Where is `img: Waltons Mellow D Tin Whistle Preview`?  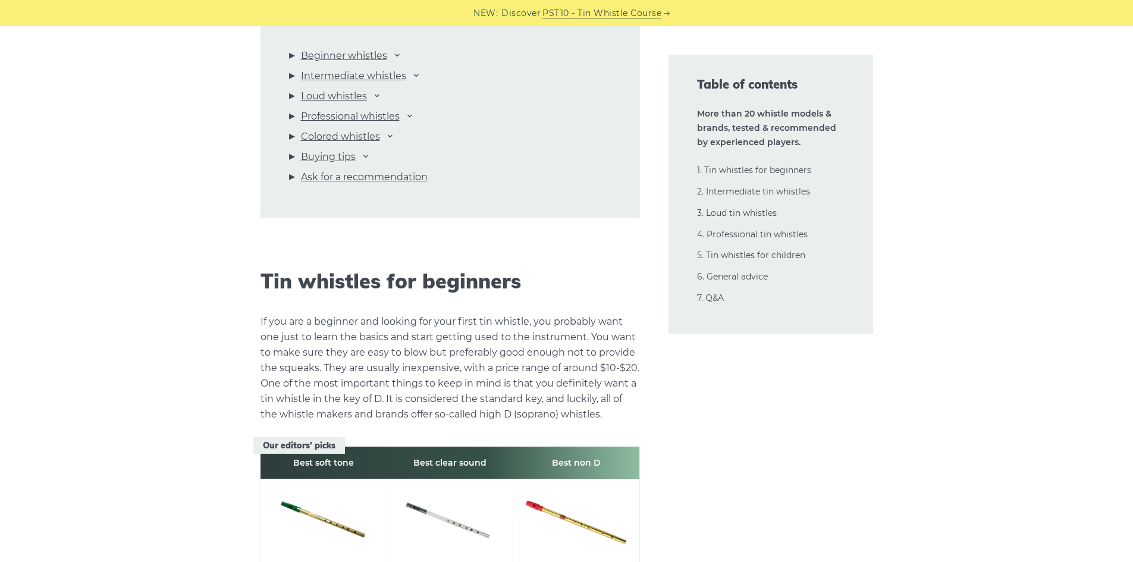 img: Waltons Mellow D Tin Whistle Preview is located at coordinates (324, 519).